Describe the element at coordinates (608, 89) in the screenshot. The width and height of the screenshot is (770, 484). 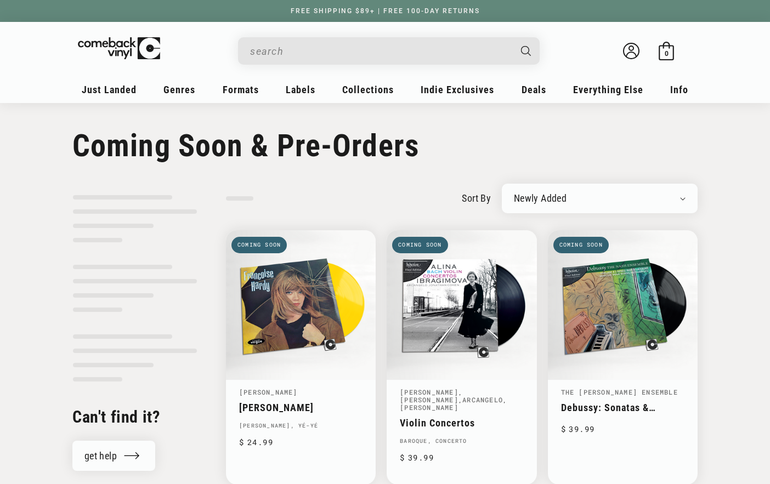
I see `span: Everything Else` at that location.